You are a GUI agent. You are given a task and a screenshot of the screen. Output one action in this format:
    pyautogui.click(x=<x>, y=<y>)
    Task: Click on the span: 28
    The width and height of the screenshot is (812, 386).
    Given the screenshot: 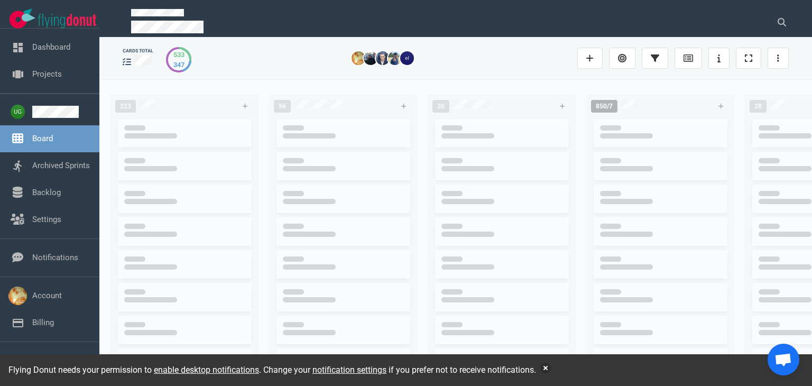 What is the action you would take?
    pyautogui.click(x=758, y=106)
    